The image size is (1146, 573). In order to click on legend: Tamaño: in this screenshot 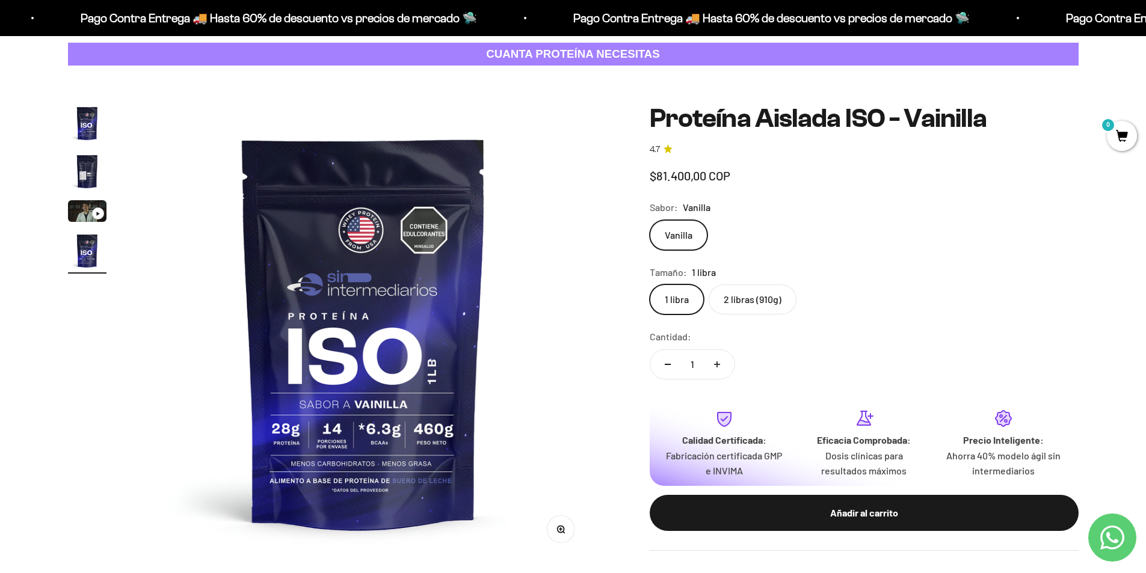, I will do `click(668, 272)`.